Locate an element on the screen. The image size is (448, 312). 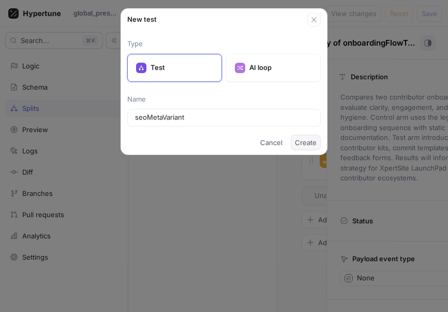
button: Create is located at coordinates (306, 142).